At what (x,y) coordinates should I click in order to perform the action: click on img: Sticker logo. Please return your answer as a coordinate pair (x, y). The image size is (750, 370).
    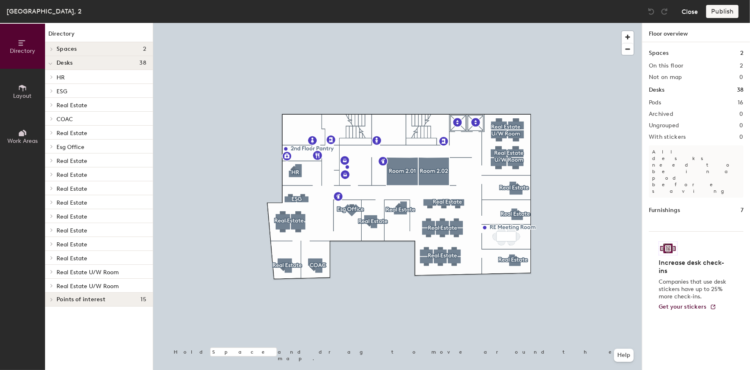
    Looking at the image, I should click on (668, 249).